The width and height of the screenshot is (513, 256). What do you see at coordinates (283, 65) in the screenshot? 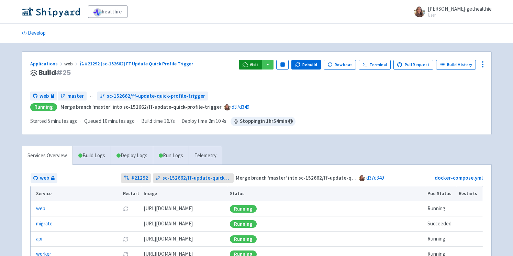
I see `button: Pause` at bounding box center [283, 65].